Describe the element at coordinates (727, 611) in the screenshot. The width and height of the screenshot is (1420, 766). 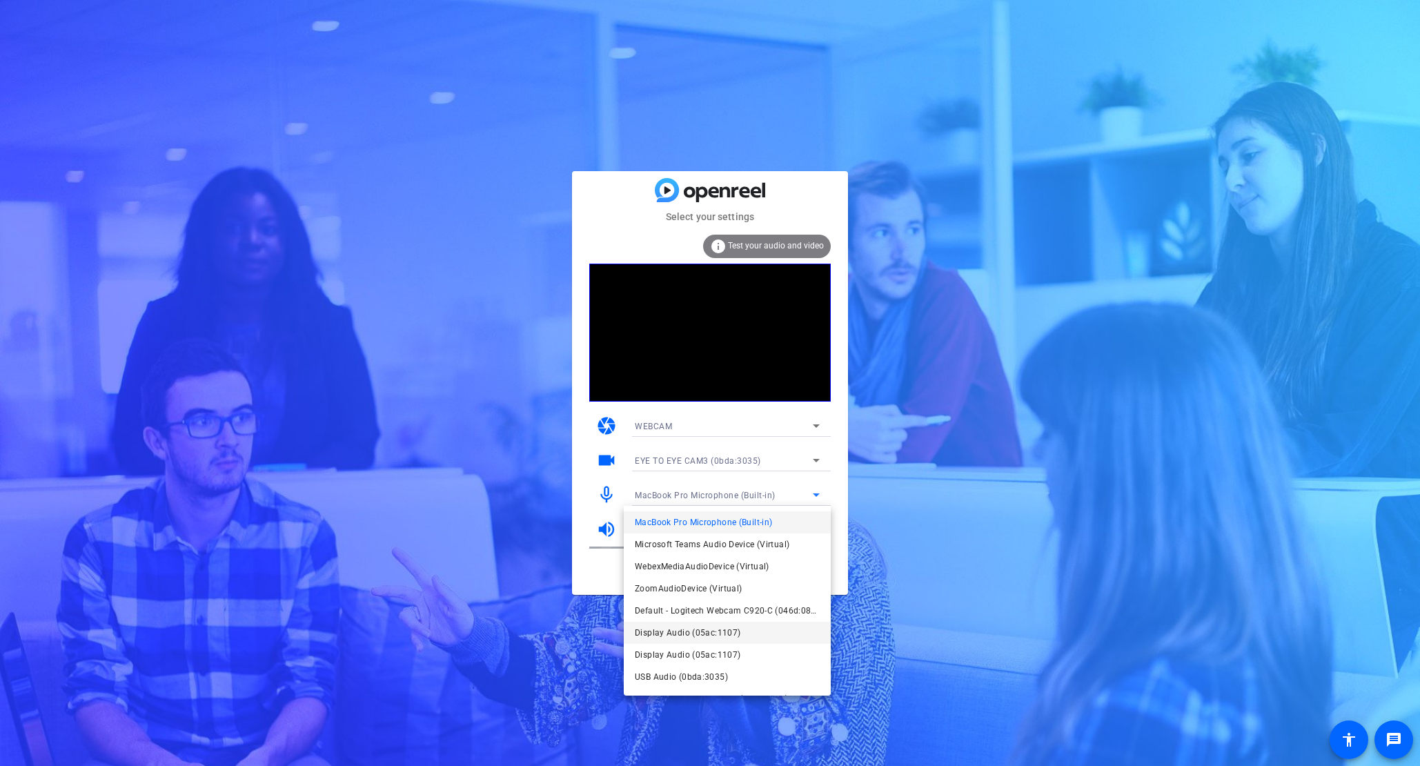
I see `span: Default - Logitech Webcam C920-C (046d:0841)` at that location.